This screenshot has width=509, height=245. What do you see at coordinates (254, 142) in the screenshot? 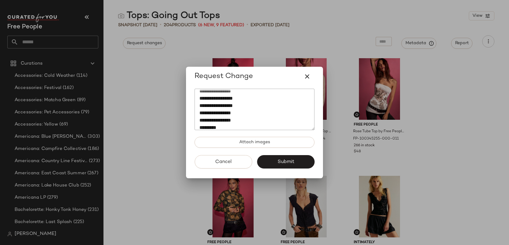
I see `button: Attach images` at bounding box center [254, 142].